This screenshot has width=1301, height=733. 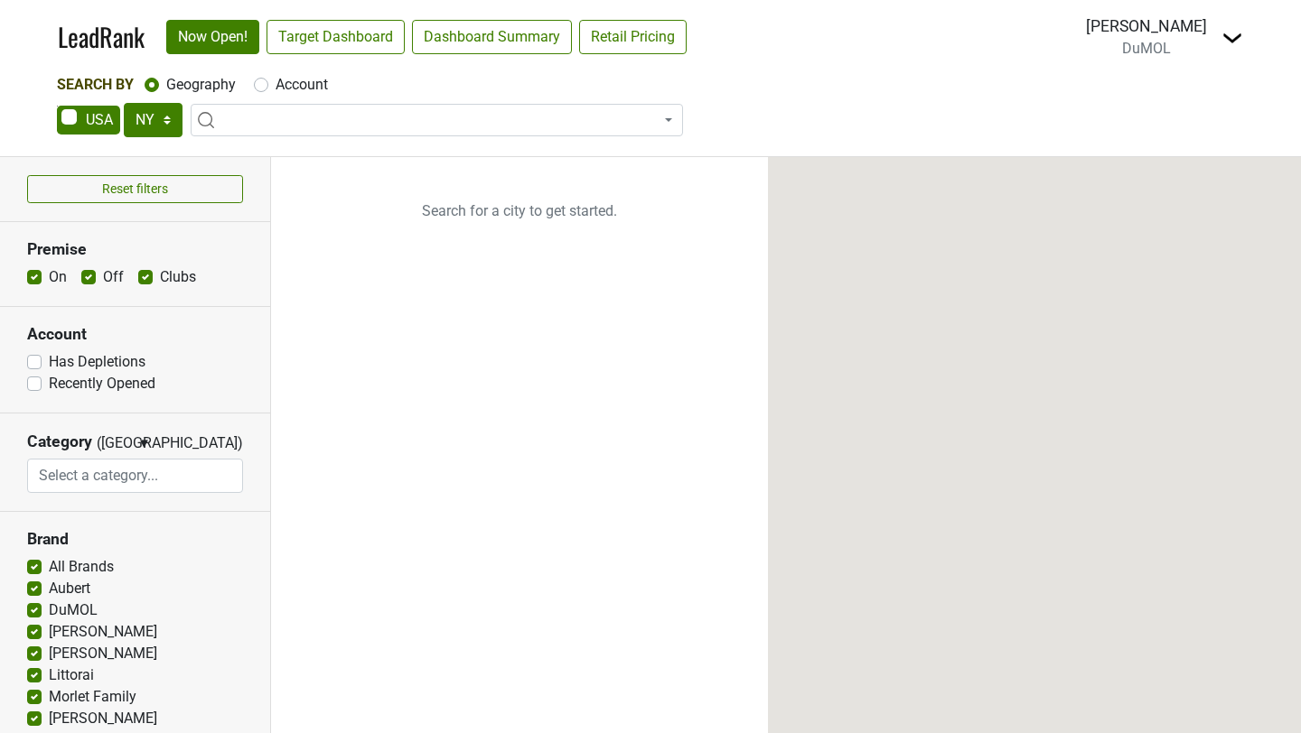 I want to click on button: Reset filters, so click(x=135, y=189).